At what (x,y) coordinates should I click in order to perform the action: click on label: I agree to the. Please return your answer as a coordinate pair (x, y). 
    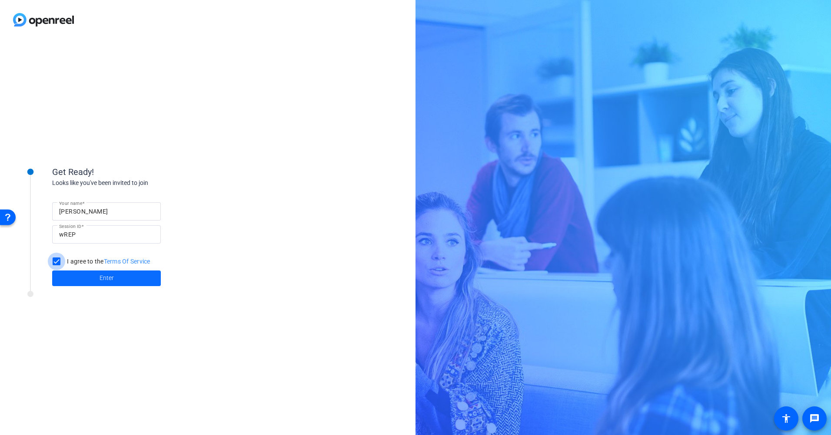
    Looking at the image, I should click on (108, 262).